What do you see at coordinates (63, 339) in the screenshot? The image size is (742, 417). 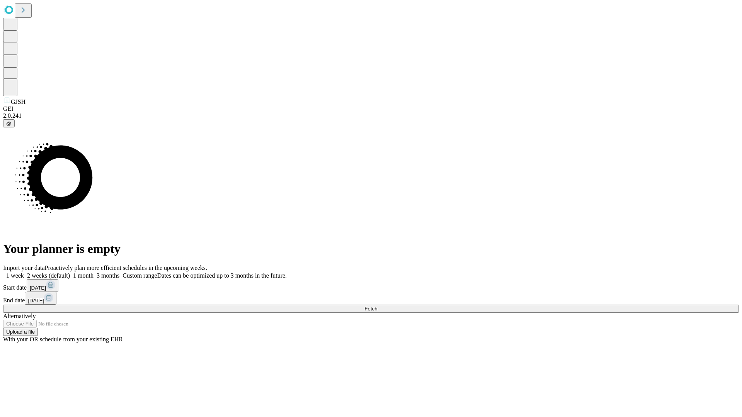 I see `span: With your OR schedule from your existing EHR` at bounding box center [63, 339].